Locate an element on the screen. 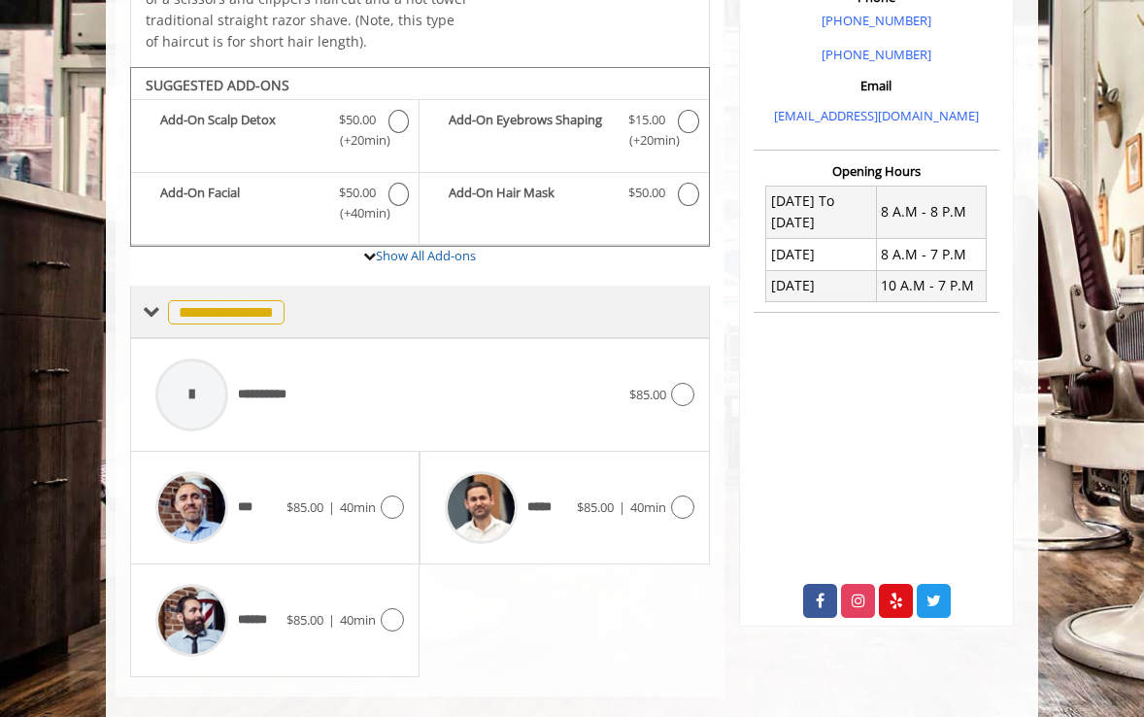 Image resolution: width=1144 pixels, height=717 pixels. b: Add-On Facial is located at coordinates (243, 203).